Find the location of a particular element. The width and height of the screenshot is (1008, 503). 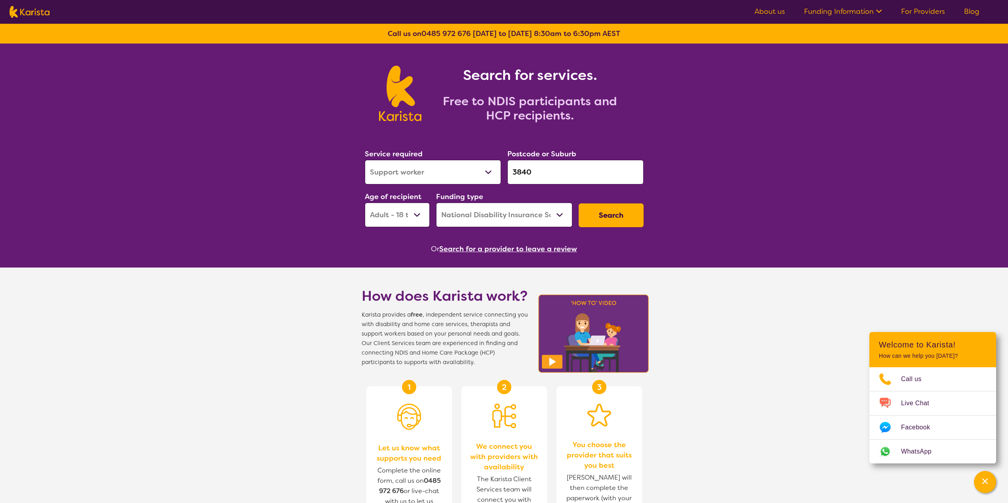

h1: How does Karista work? is located at coordinates (445, 296).